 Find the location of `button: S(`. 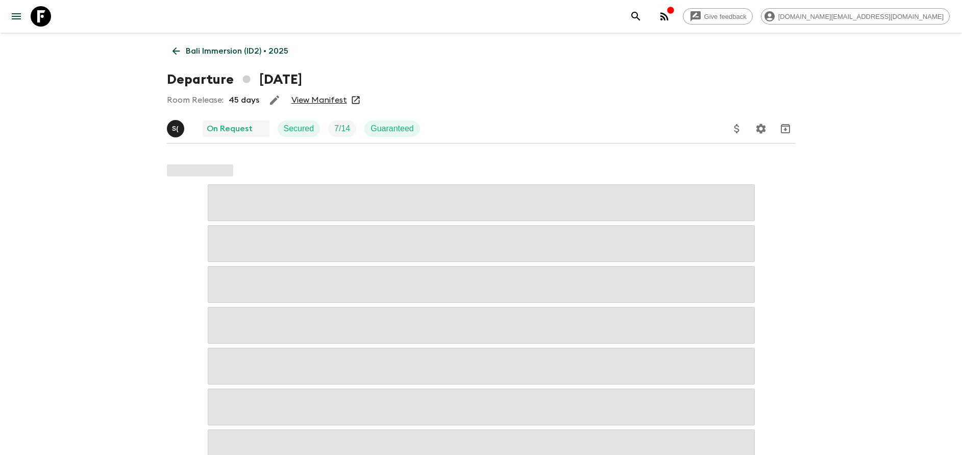

button: S( is located at coordinates (177, 129).